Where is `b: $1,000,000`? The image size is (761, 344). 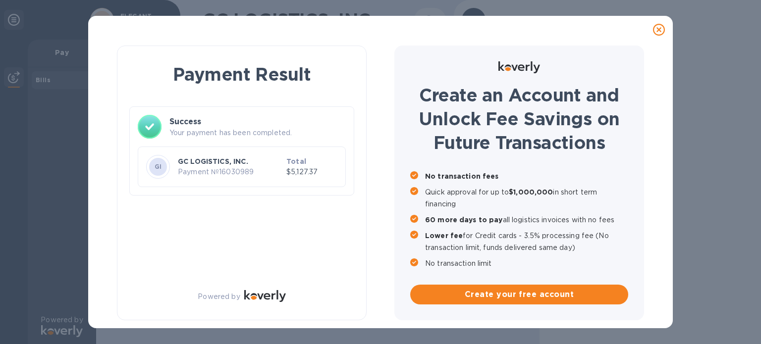
b: $1,000,000 is located at coordinates (530, 192).